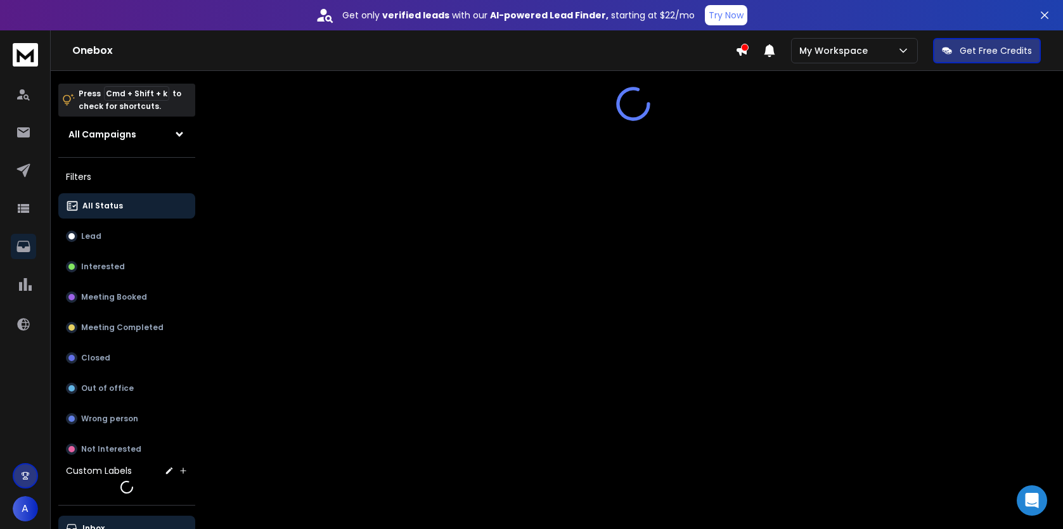  I want to click on p: Get only with our starting at $22/mo, so click(519, 15).